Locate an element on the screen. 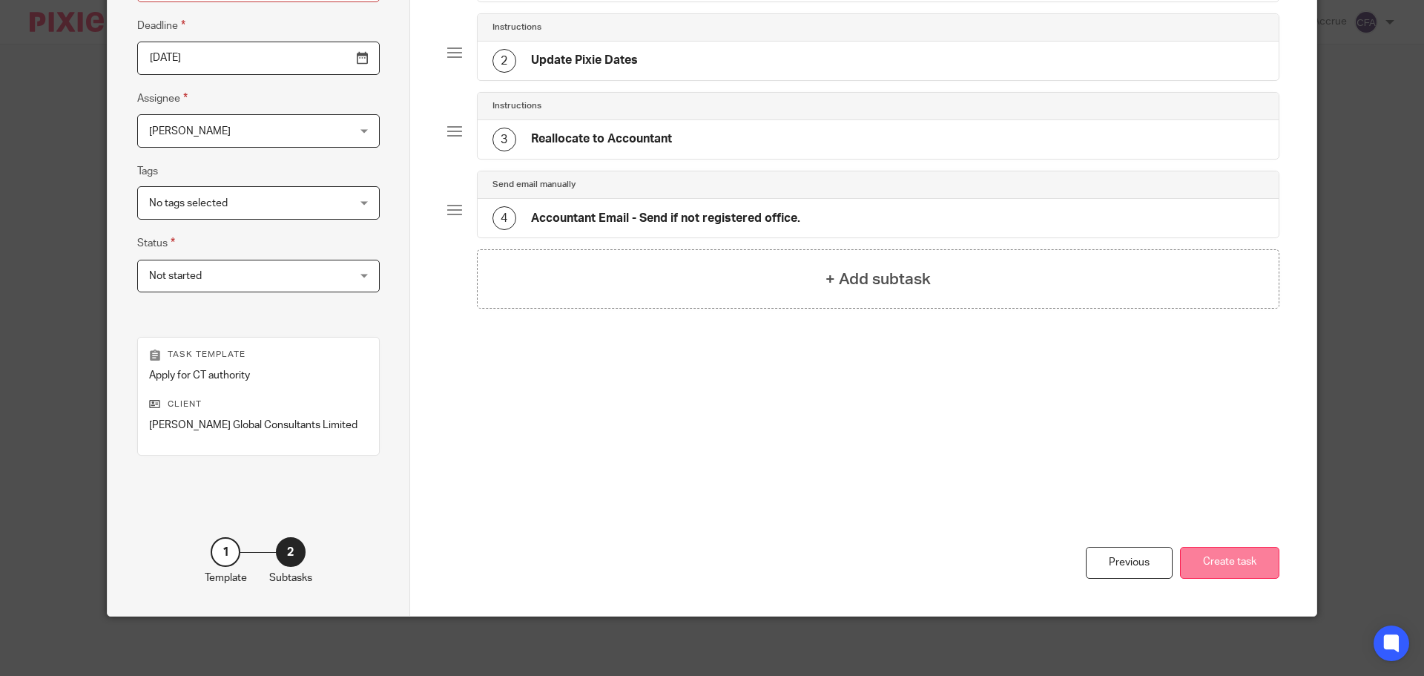 The width and height of the screenshot is (1424, 676). span: Not started is located at coordinates (175, 276).